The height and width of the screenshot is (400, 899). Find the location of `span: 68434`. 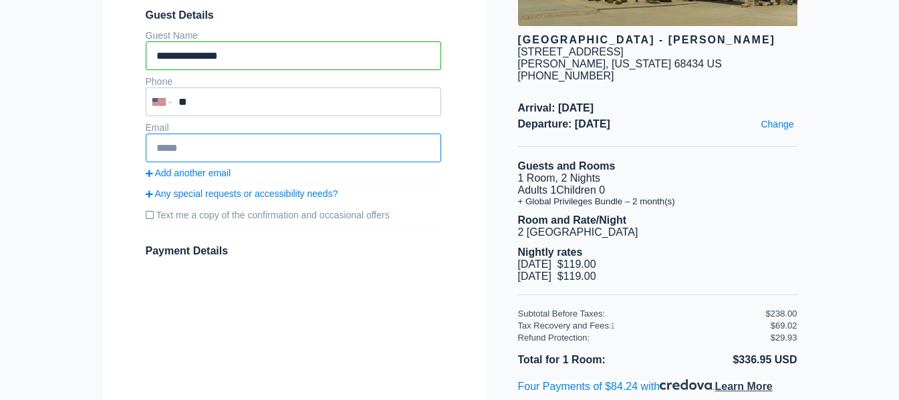

span: 68434 is located at coordinates (689, 63).